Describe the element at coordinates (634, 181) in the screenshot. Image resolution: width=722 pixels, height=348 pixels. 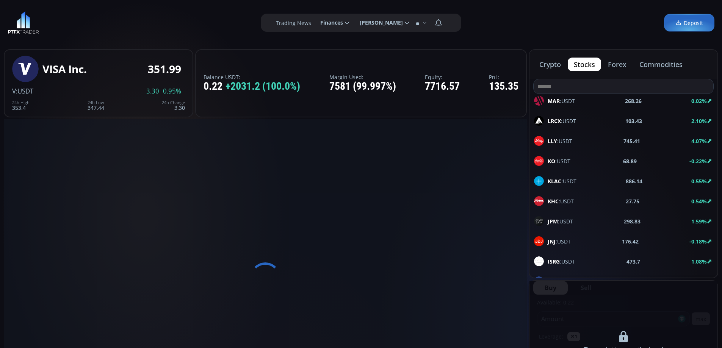
I see `b: 886.14` at that location.